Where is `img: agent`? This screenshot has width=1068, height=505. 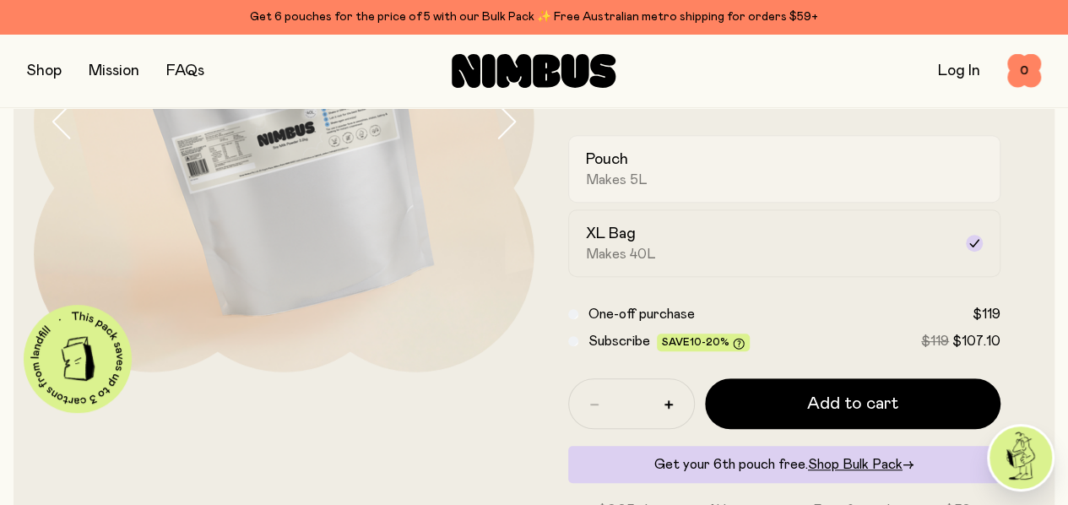
img: agent is located at coordinates (1021, 458).